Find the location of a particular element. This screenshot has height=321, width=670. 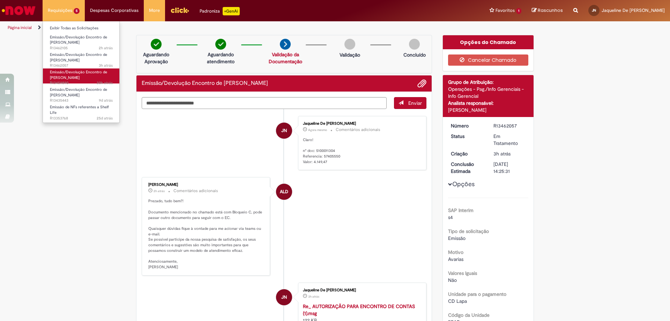

img: arrow-next.png is located at coordinates (285, 44).